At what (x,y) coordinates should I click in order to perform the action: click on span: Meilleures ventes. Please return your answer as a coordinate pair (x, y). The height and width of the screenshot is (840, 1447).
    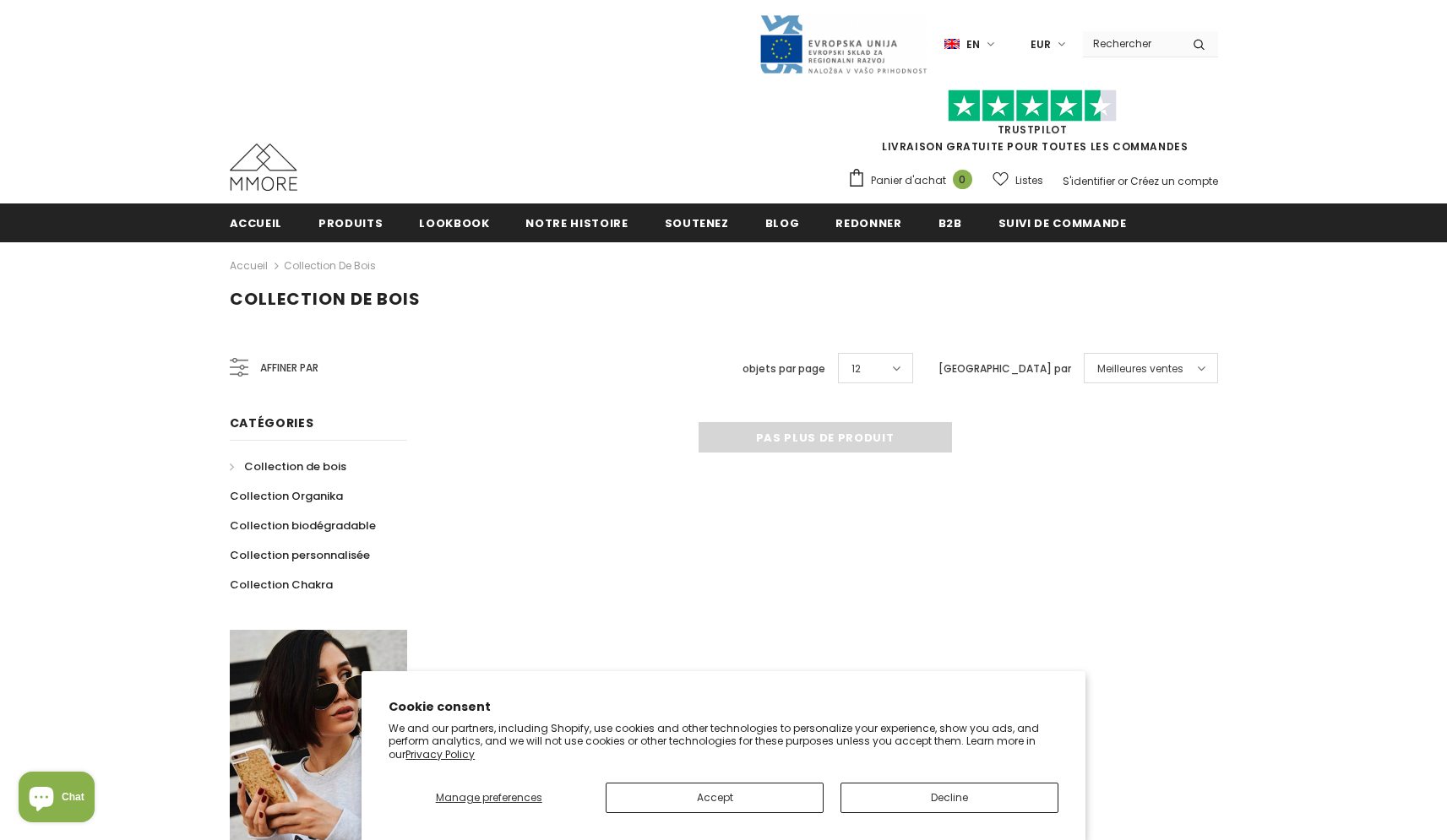
    Looking at the image, I should click on (1140, 369).